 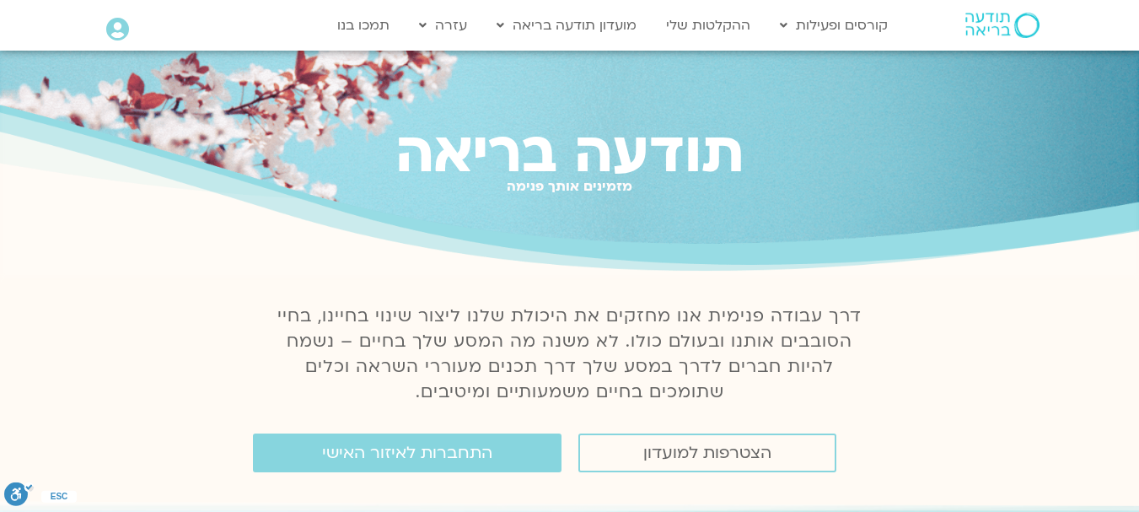 What do you see at coordinates (407, 453) in the screenshot?
I see `span: התחברות לאיזור האישי` at bounding box center [407, 453].